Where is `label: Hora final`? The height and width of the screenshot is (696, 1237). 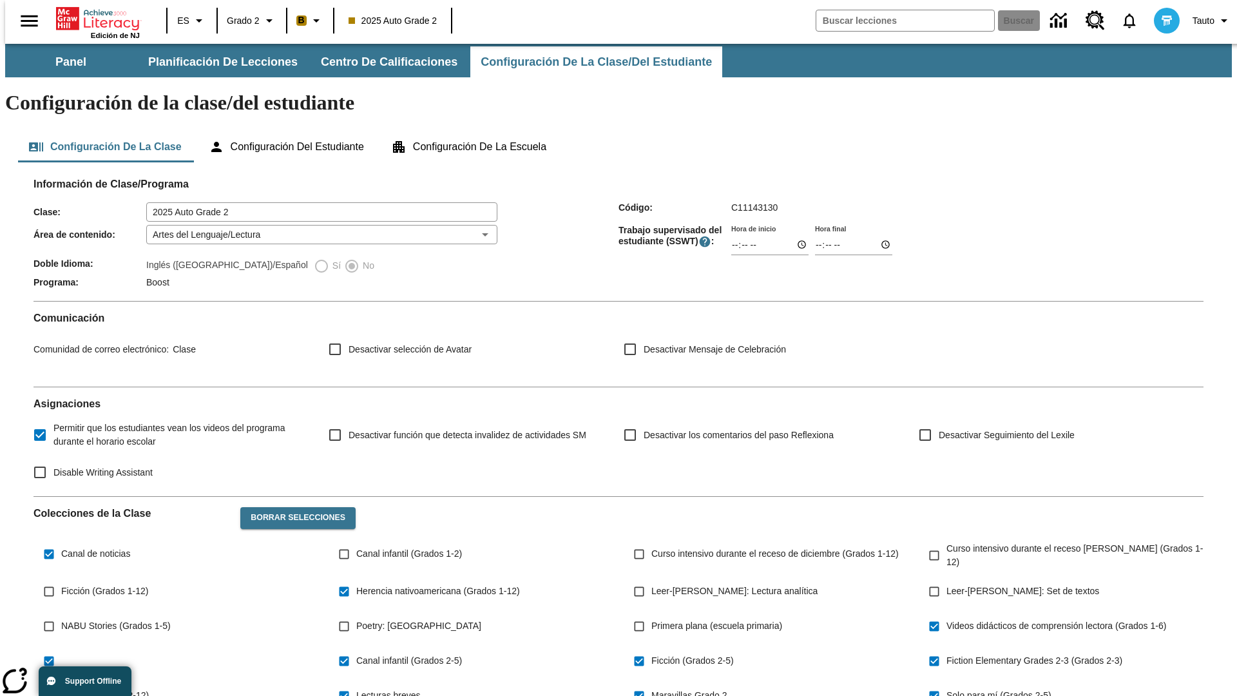
label: Hora final is located at coordinates (831, 228).